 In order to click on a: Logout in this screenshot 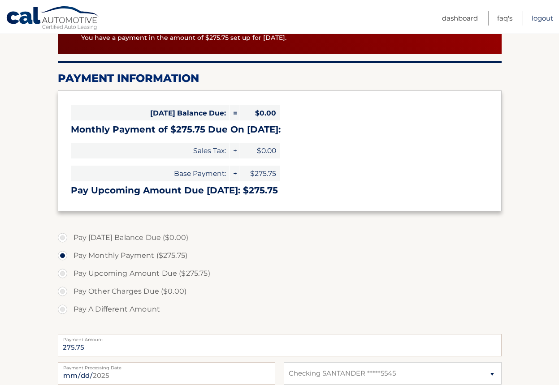, I will do `click(542, 18)`.